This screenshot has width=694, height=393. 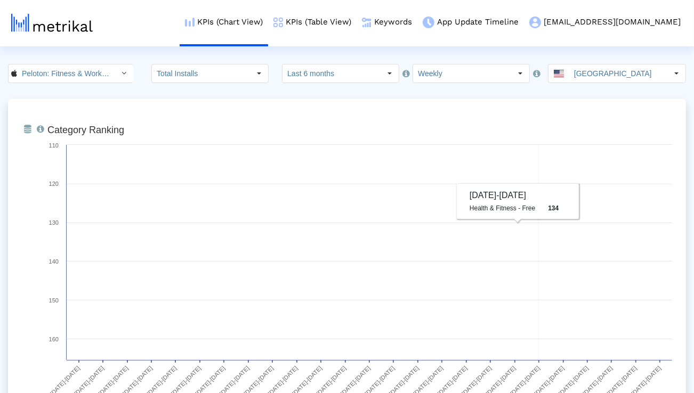 What do you see at coordinates (367, 22) in the screenshot?
I see `img: keywords.png` at bounding box center [367, 22].